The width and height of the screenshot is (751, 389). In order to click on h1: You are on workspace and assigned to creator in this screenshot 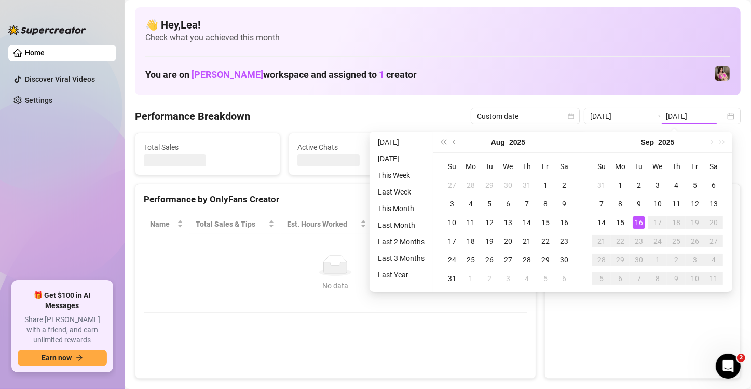, I will do `click(281, 75)`.